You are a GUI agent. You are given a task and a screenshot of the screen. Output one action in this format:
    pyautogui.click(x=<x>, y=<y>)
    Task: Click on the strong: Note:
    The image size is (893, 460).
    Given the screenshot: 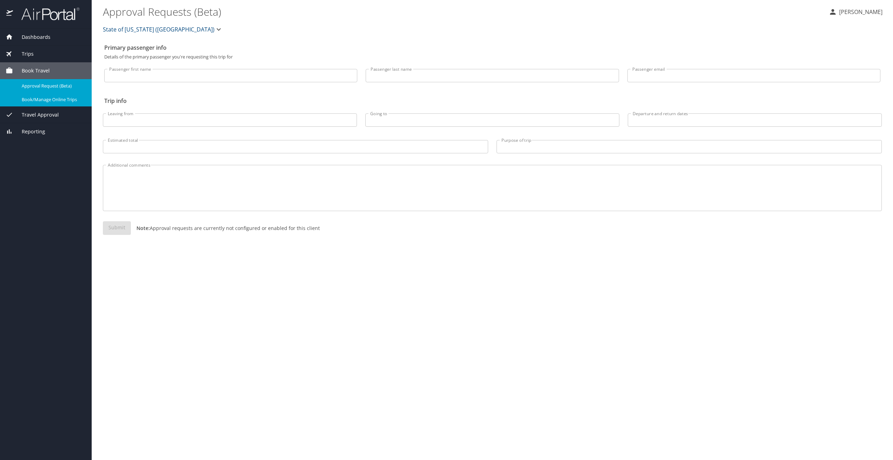 What is the action you would take?
    pyautogui.click(x=143, y=228)
    